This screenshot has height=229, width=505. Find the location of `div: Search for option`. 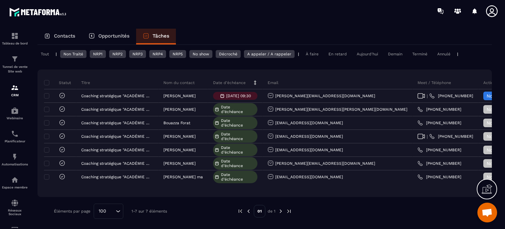

div: Search for option is located at coordinates (109, 211).